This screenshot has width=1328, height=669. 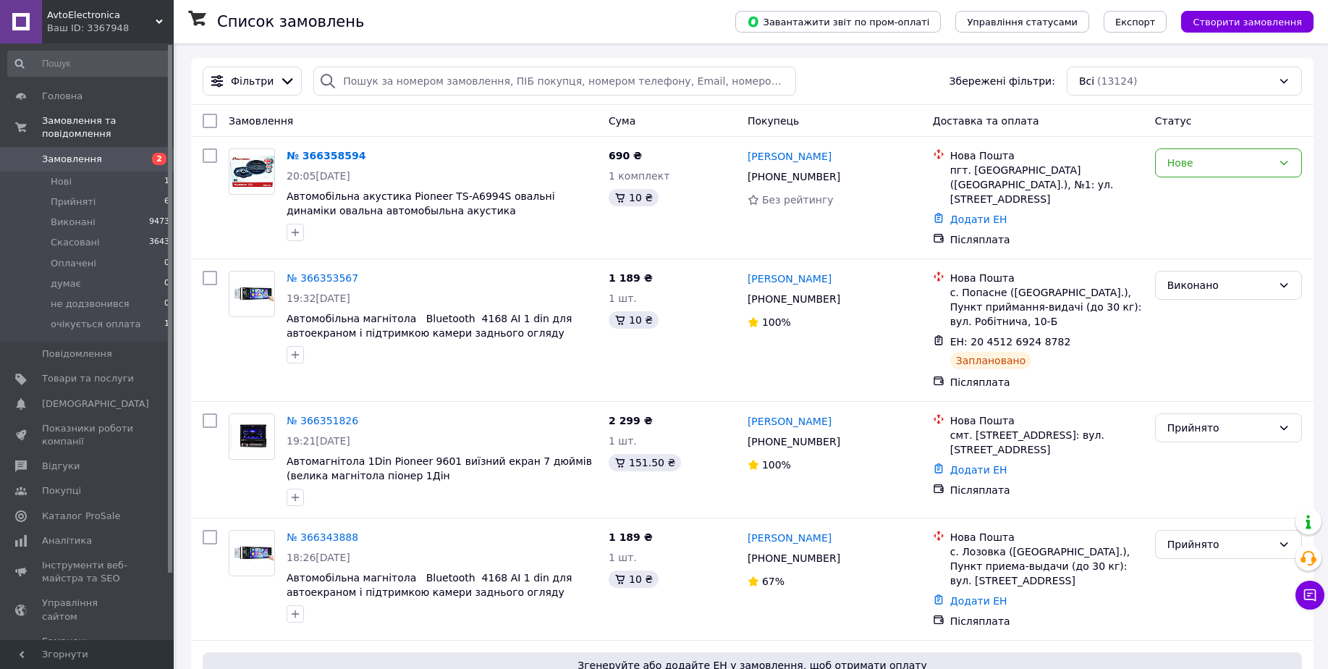 What do you see at coordinates (96, 324) in the screenshot?
I see `span: очікується оплата` at bounding box center [96, 324].